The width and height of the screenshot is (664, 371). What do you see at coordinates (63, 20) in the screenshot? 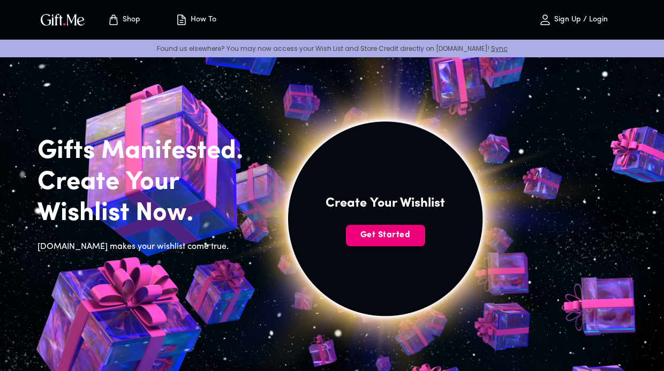
I see `button: GiftMe Logo` at bounding box center [63, 20].